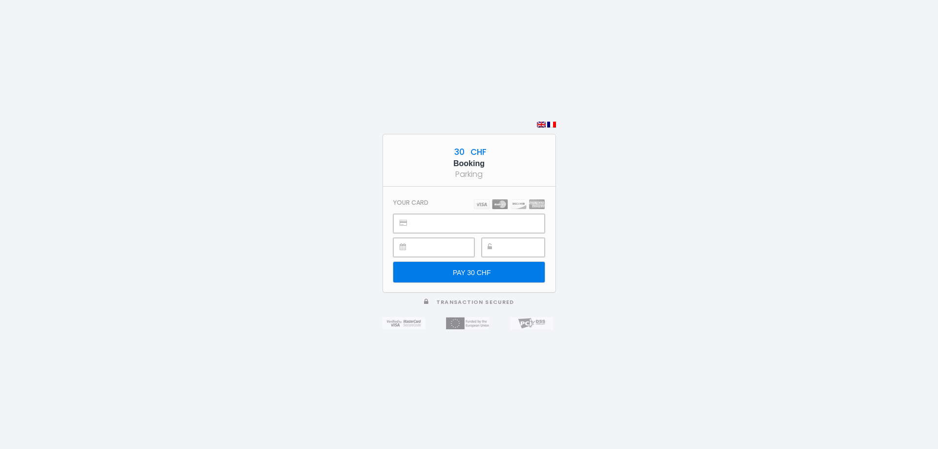 The width and height of the screenshot is (938, 449). Describe the element at coordinates (469, 174) in the screenshot. I see `div: Parking` at that location.